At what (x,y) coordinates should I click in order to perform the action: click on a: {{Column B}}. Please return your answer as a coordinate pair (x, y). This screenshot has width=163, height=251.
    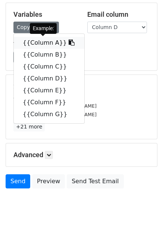
    Looking at the image, I should click on (49, 55).